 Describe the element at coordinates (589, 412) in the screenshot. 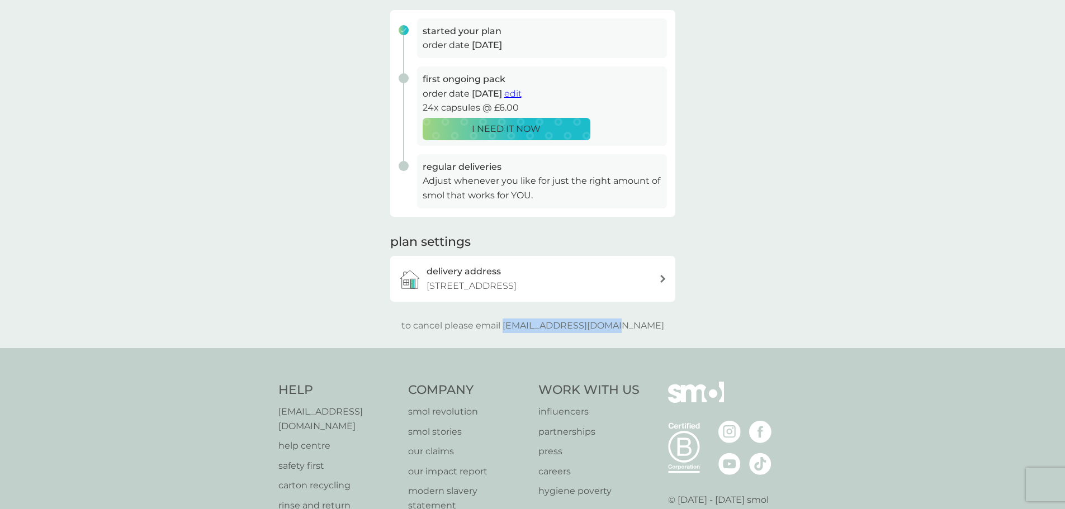

I see `a: influencers` at that location.